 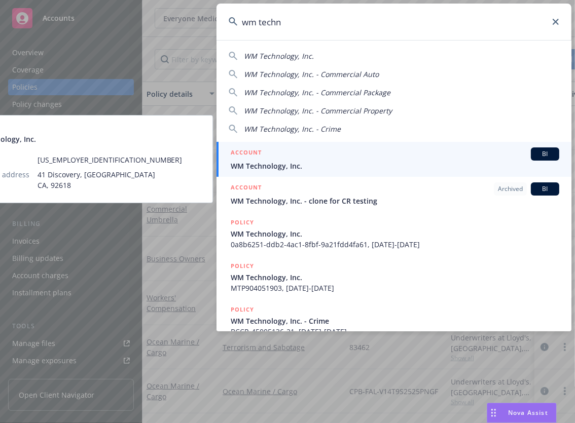 What do you see at coordinates (311, 74) in the screenshot?
I see `span: WM Technology, Inc. - Commercial Auto` at bounding box center [311, 74].